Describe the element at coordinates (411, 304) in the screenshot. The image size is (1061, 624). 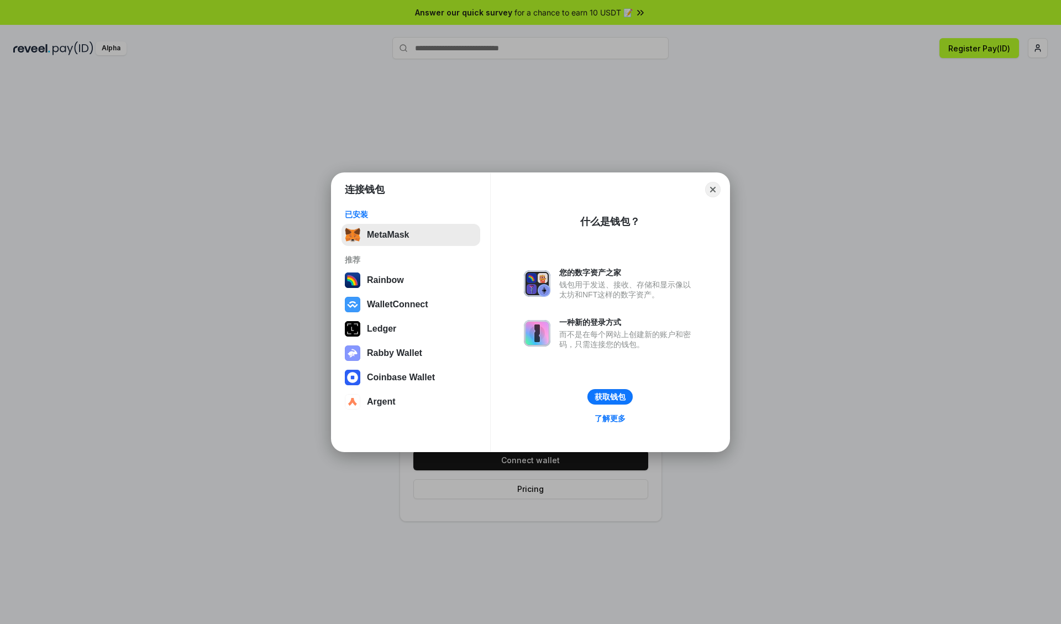
I see `button: WalletConnect` at that location.